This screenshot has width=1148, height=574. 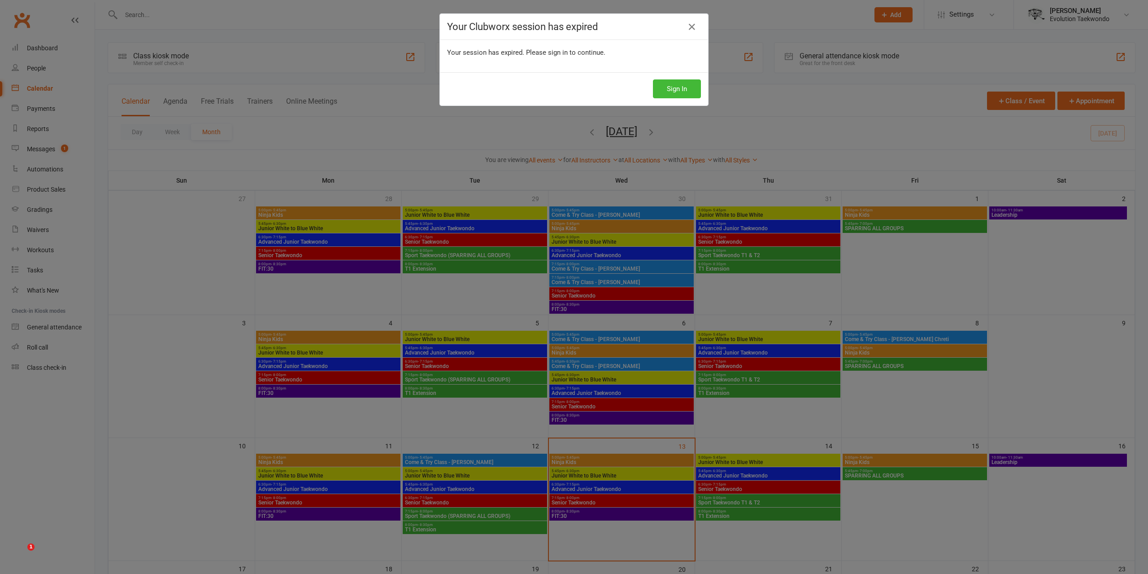 What do you see at coordinates (526, 52) in the screenshot?
I see `span: Your session has expired. Please sign in to continue.` at bounding box center [526, 52].